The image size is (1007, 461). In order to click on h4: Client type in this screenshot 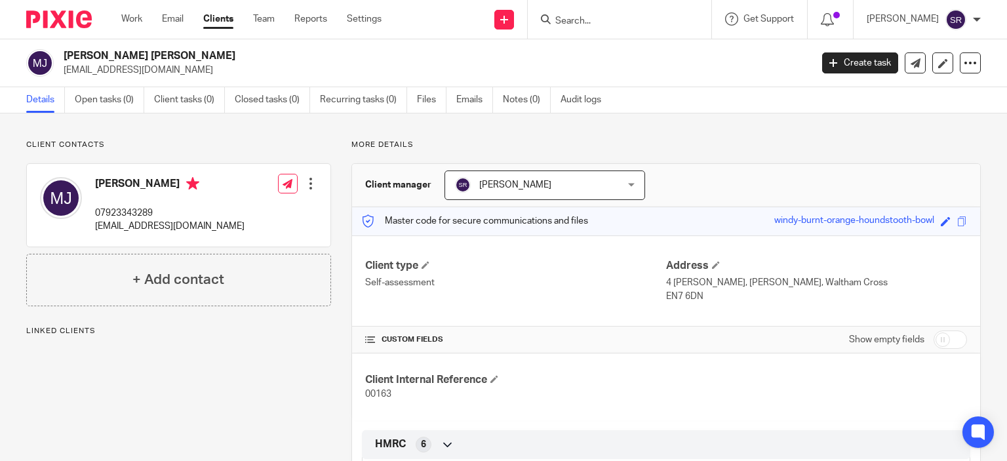, I will do `click(516, 266)`.